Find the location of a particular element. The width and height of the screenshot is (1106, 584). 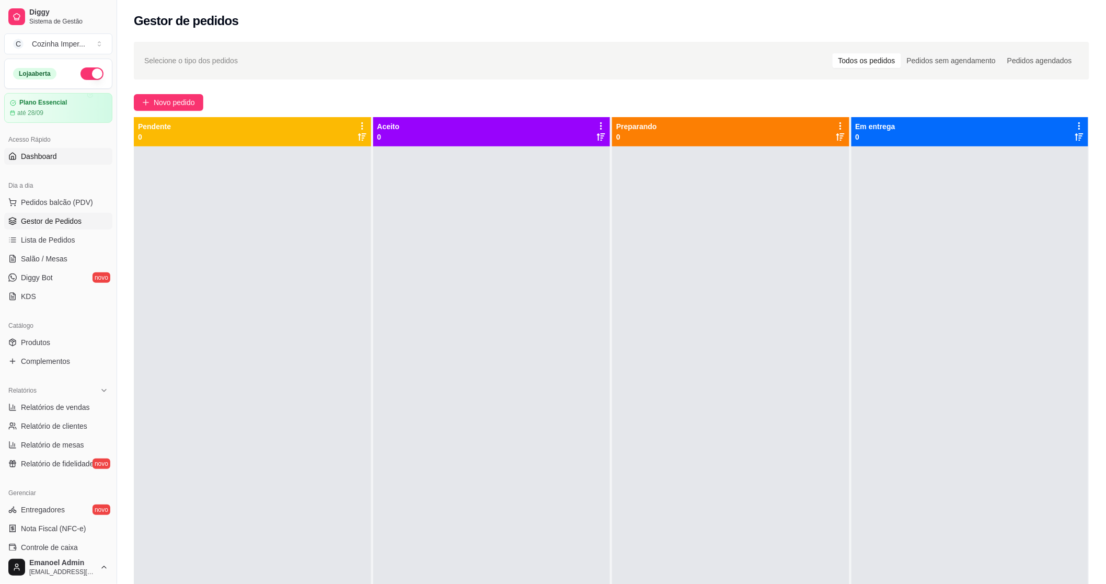

a: Relatório de fidelidadenovo is located at coordinates (58, 464).